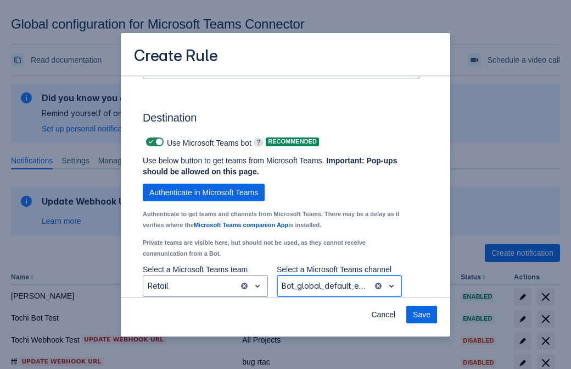 The width and height of the screenshot is (571, 369). What do you see at coordinates (205, 269) in the screenshot?
I see `p: Select a Microsoft Teams team` at bounding box center [205, 269].